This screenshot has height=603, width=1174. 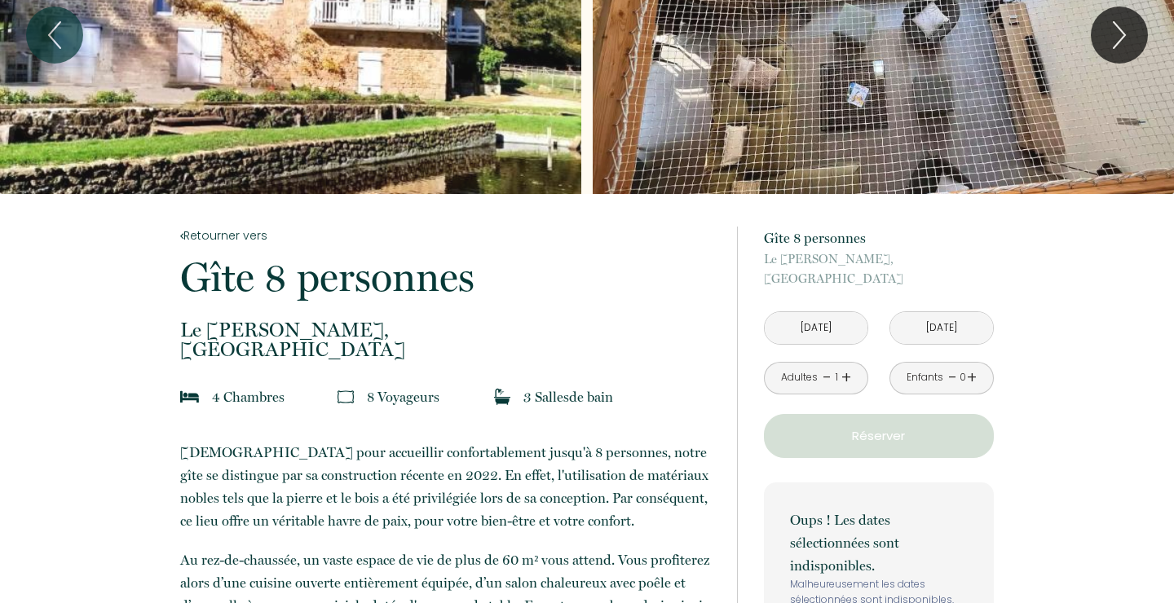 I want to click on div: Adultes, so click(x=799, y=377).